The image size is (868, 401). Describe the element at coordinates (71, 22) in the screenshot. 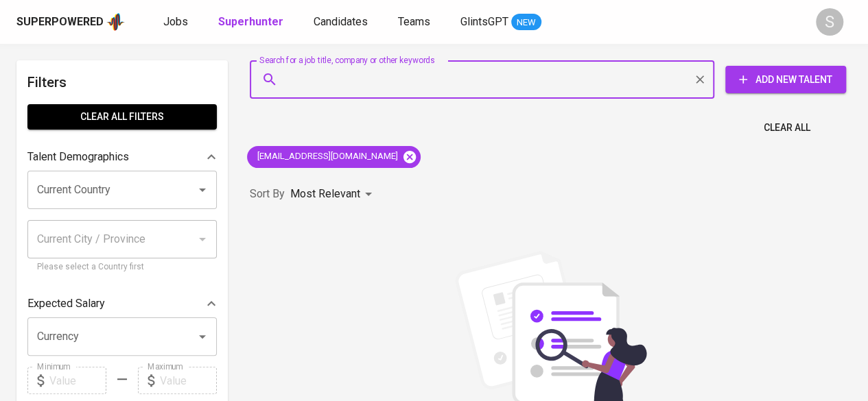

I see `a: Superpoweredapp logo` at that location.